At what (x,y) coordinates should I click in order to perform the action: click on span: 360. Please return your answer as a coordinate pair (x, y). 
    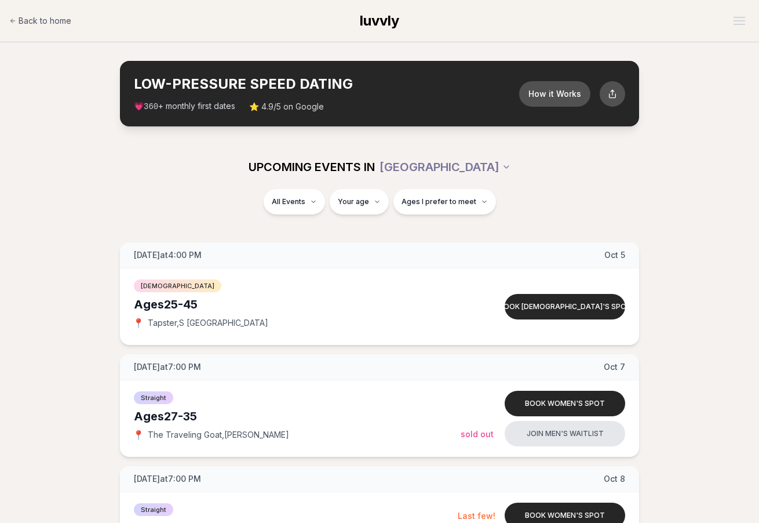
    Looking at the image, I should click on (151, 107).